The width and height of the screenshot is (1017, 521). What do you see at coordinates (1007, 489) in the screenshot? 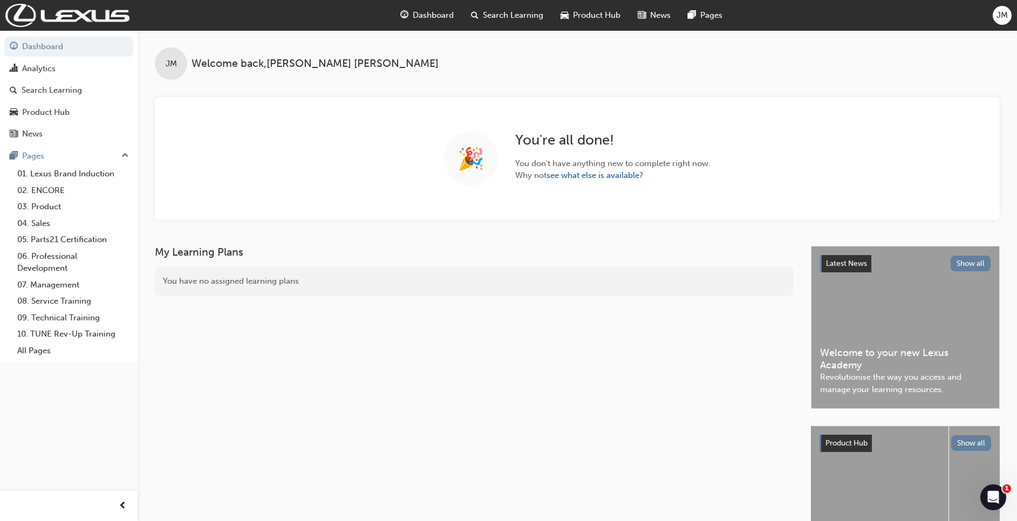
I see `span: 1` at bounding box center [1007, 489].